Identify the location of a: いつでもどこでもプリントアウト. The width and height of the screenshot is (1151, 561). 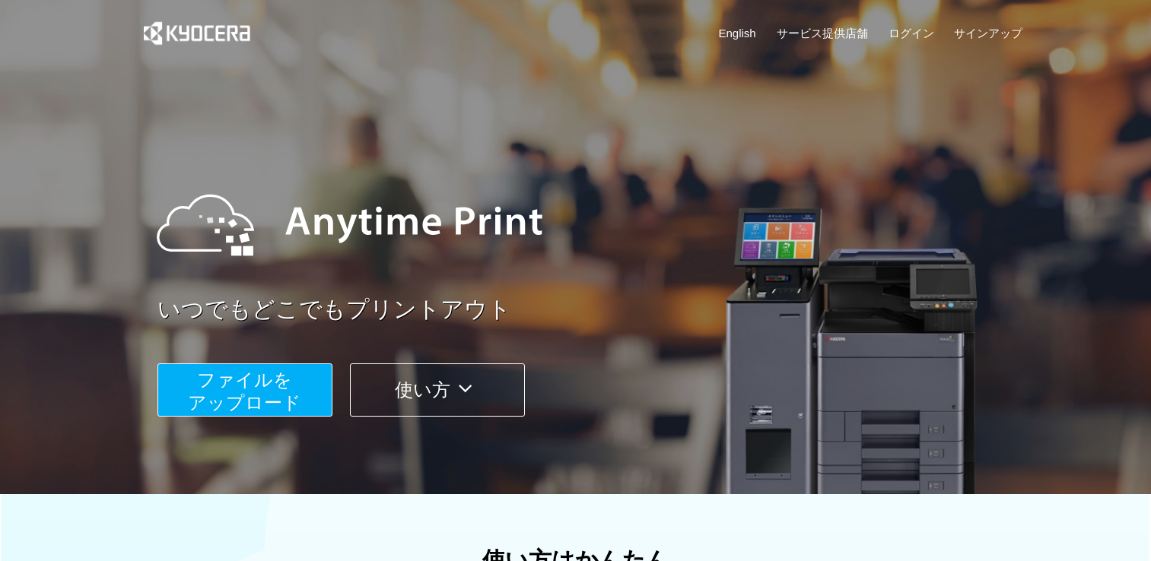
(595, 310).